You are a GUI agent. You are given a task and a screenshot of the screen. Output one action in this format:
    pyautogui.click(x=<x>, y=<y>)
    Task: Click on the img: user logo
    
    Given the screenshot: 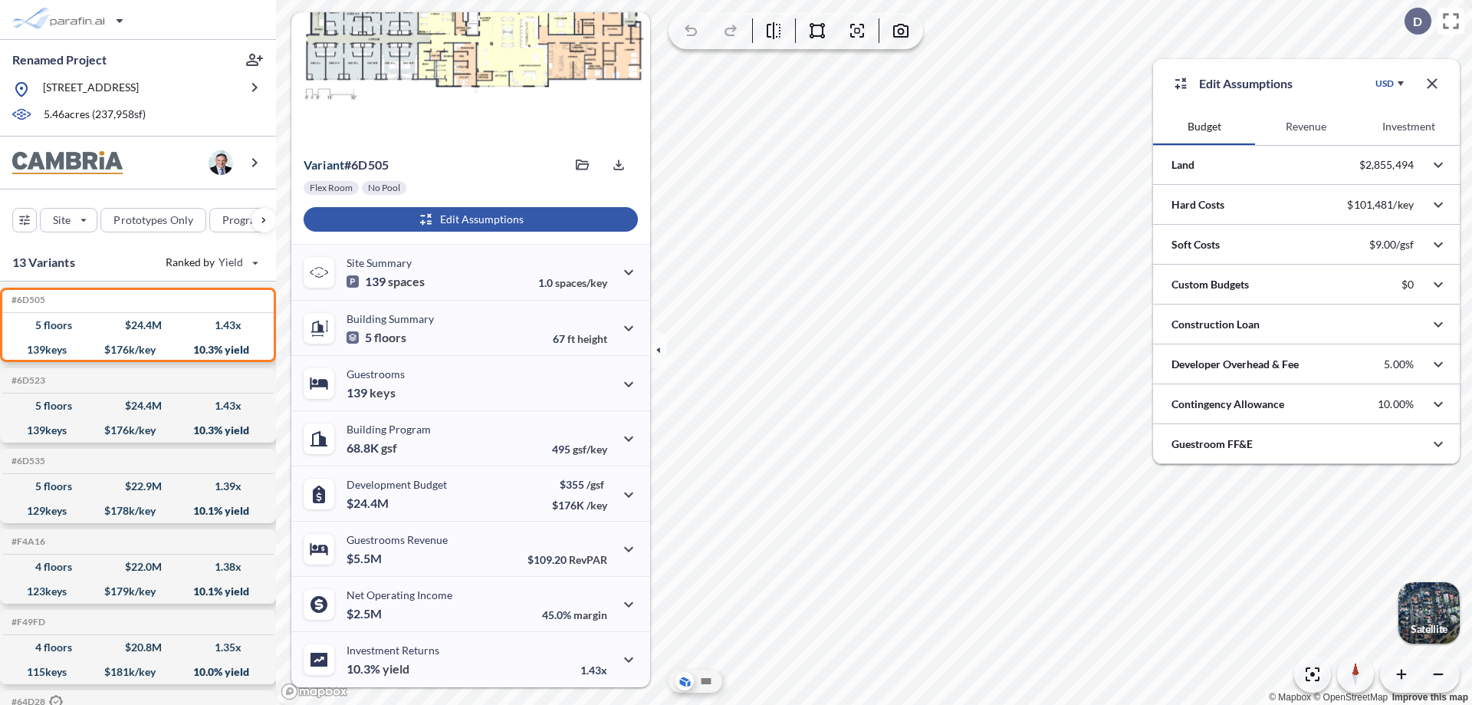 What is the action you would take?
    pyautogui.click(x=221, y=163)
    